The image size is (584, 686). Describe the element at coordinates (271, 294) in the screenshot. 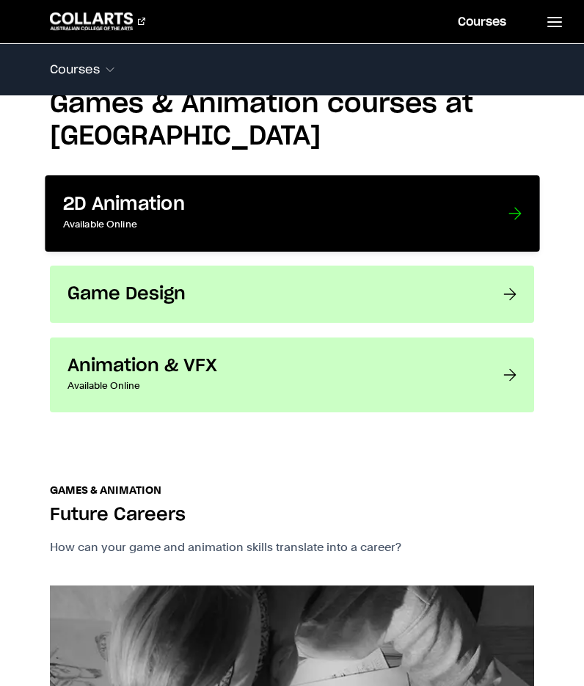

I see `h3: Game Design` at that location.